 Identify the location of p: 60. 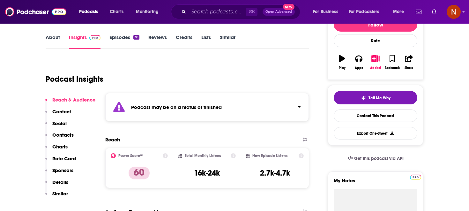
(139, 173).